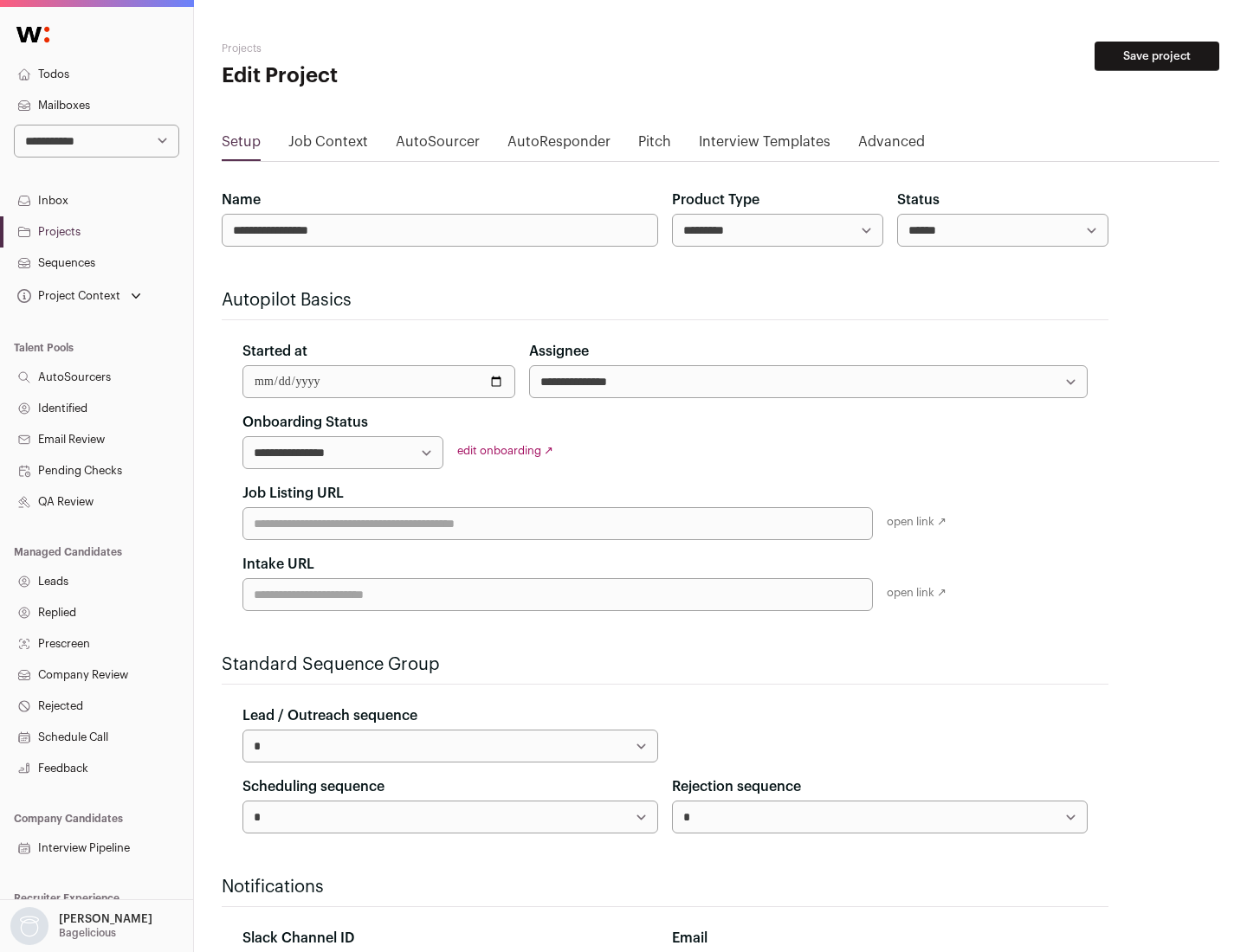 Image resolution: width=1247 pixels, height=952 pixels. Describe the element at coordinates (388, 76) in the screenshot. I see `h1: Edit Project` at that location.